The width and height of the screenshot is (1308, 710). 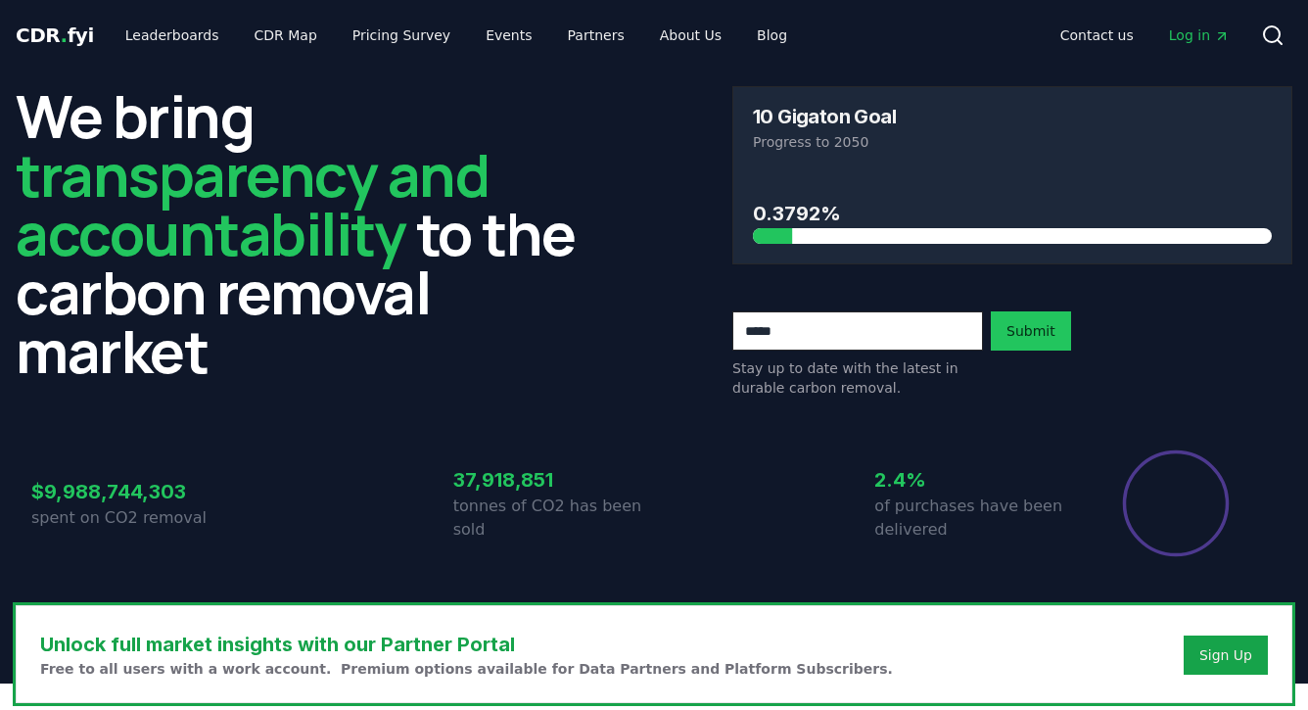 What do you see at coordinates (772, 35) in the screenshot?
I see `a: Blog` at bounding box center [772, 35].